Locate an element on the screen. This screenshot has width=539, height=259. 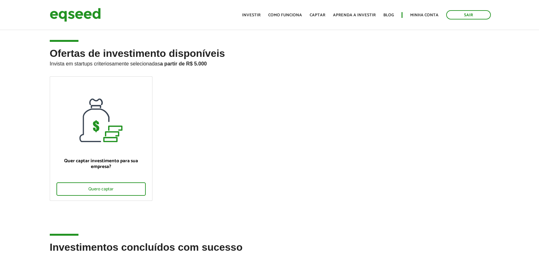
a: Sair is located at coordinates (469, 15).